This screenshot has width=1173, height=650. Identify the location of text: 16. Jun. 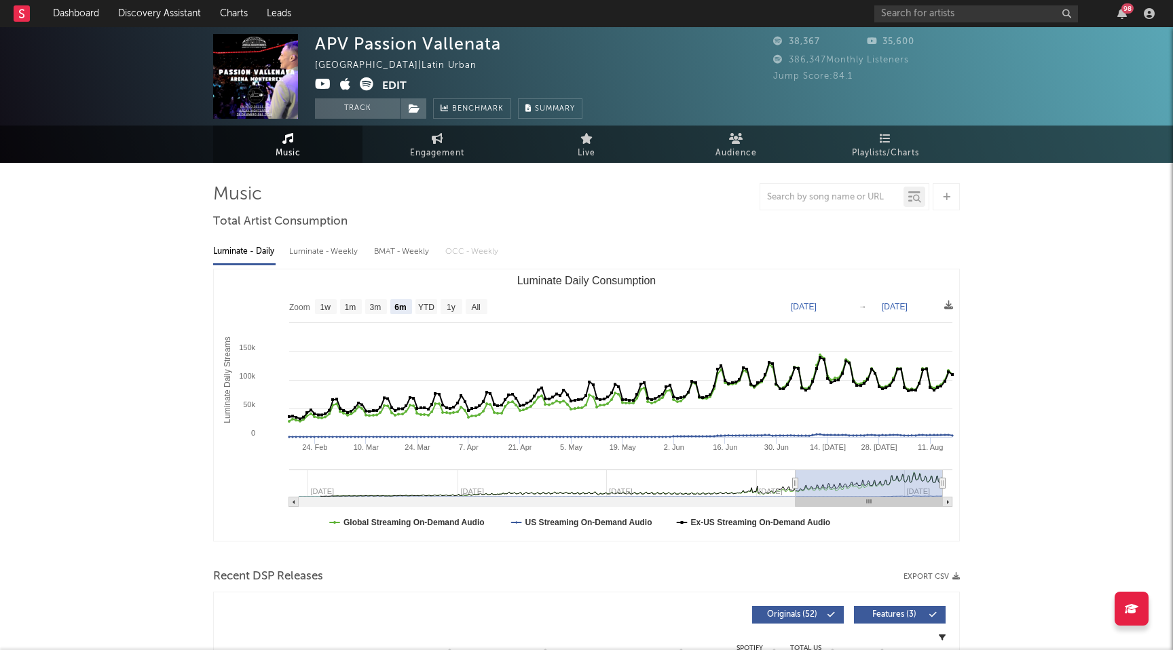
(725, 447).